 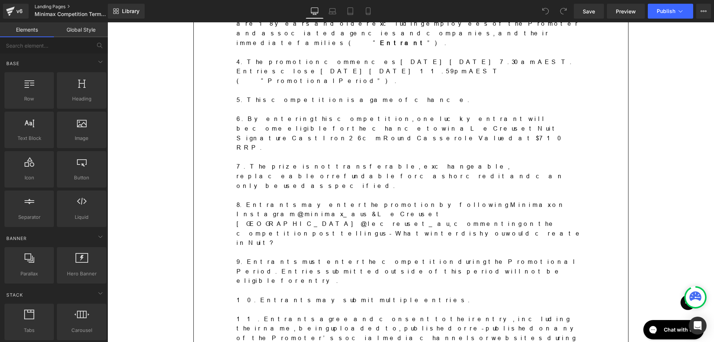 What do you see at coordinates (564, 11) in the screenshot?
I see `button: Redo` at bounding box center [564, 11].